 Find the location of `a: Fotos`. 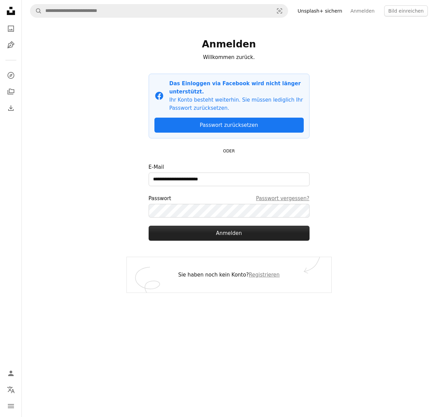

a: Fotos is located at coordinates (11, 29).